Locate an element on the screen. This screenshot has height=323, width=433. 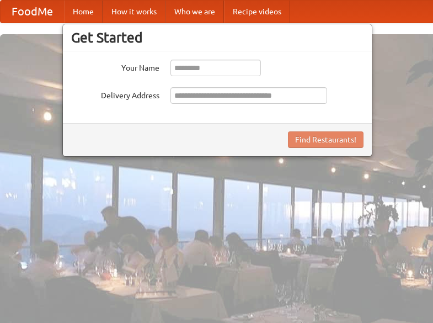
a: Home is located at coordinates (83, 12).